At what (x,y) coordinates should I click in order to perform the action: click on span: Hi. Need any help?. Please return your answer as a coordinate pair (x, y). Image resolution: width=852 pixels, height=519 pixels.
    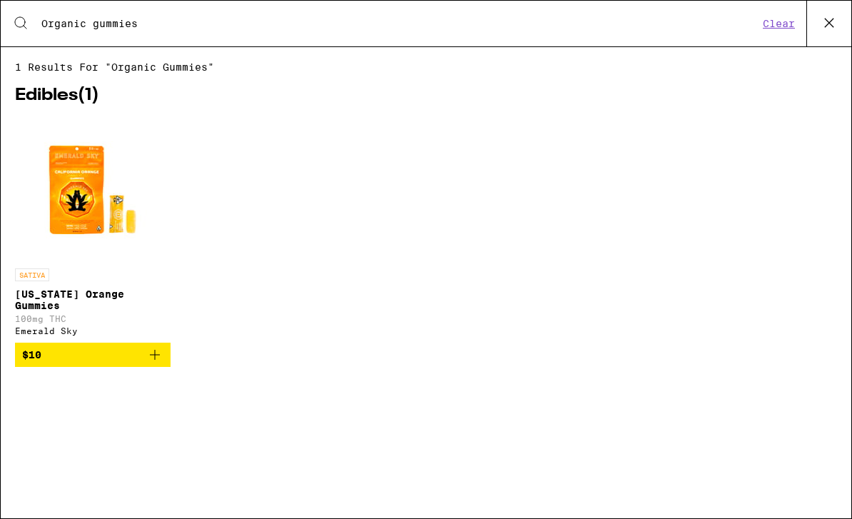
    Looking at the image, I should click on (56, 16).